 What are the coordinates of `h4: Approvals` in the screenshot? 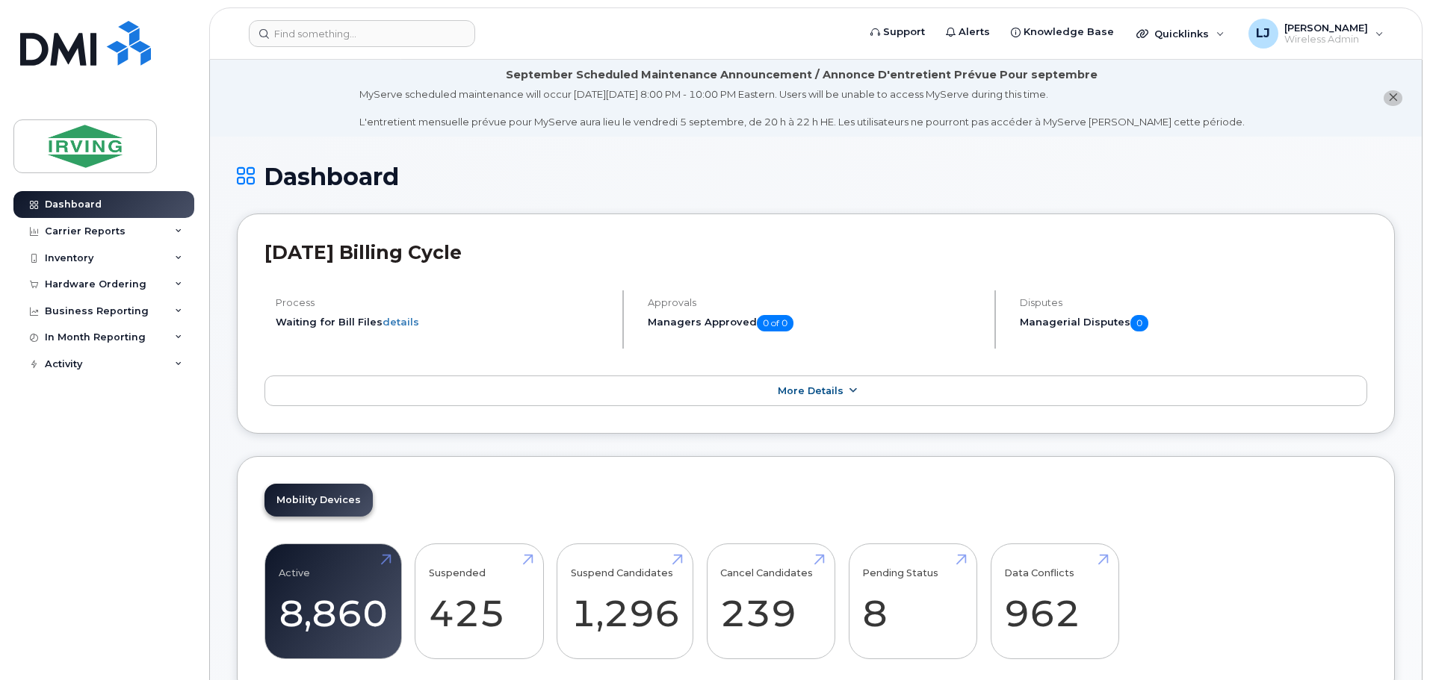 It's located at (814, 303).